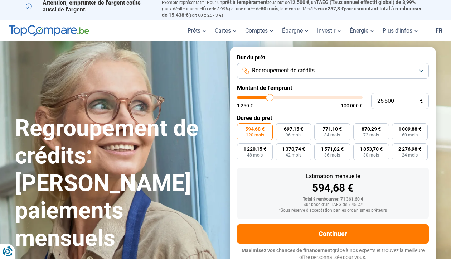  I want to click on span: 1 220,15 €, so click(255, 149).